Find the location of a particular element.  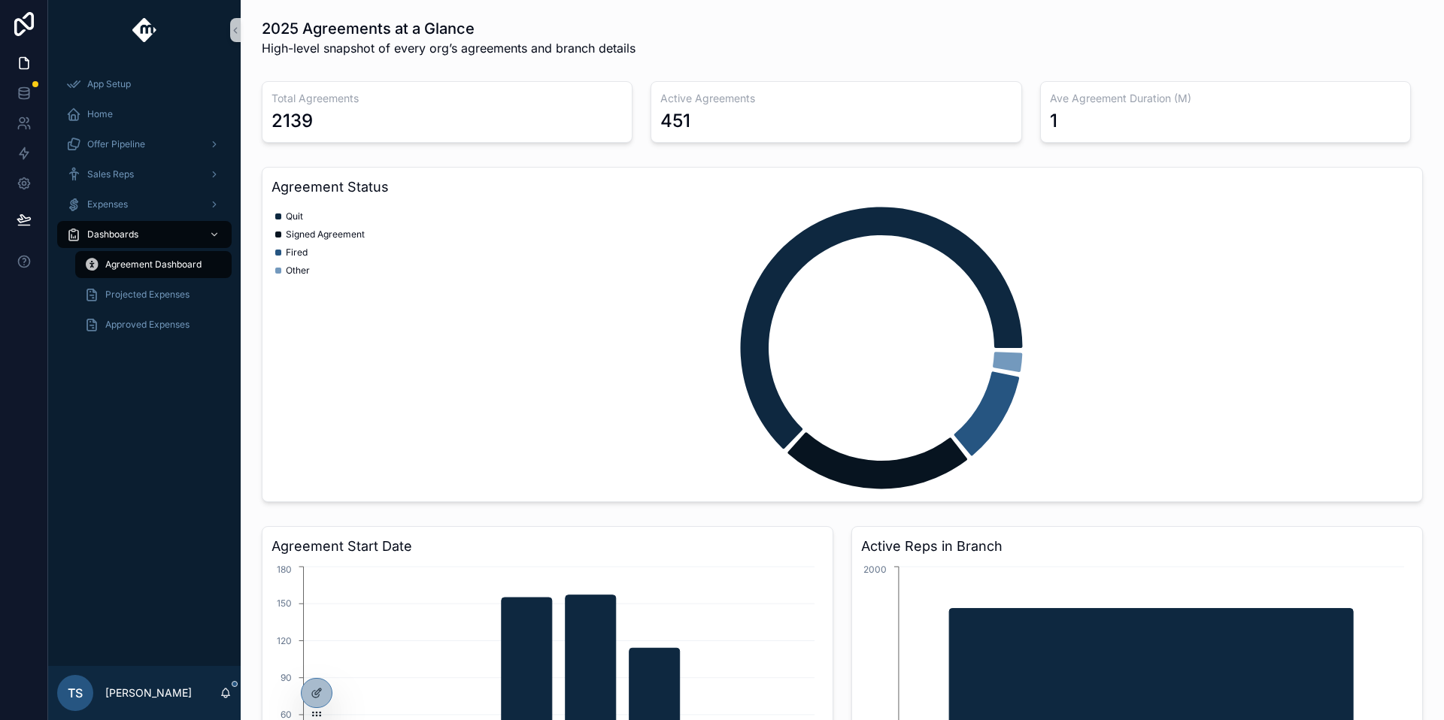

tspan: 60 is located at coordinates (286, 714).